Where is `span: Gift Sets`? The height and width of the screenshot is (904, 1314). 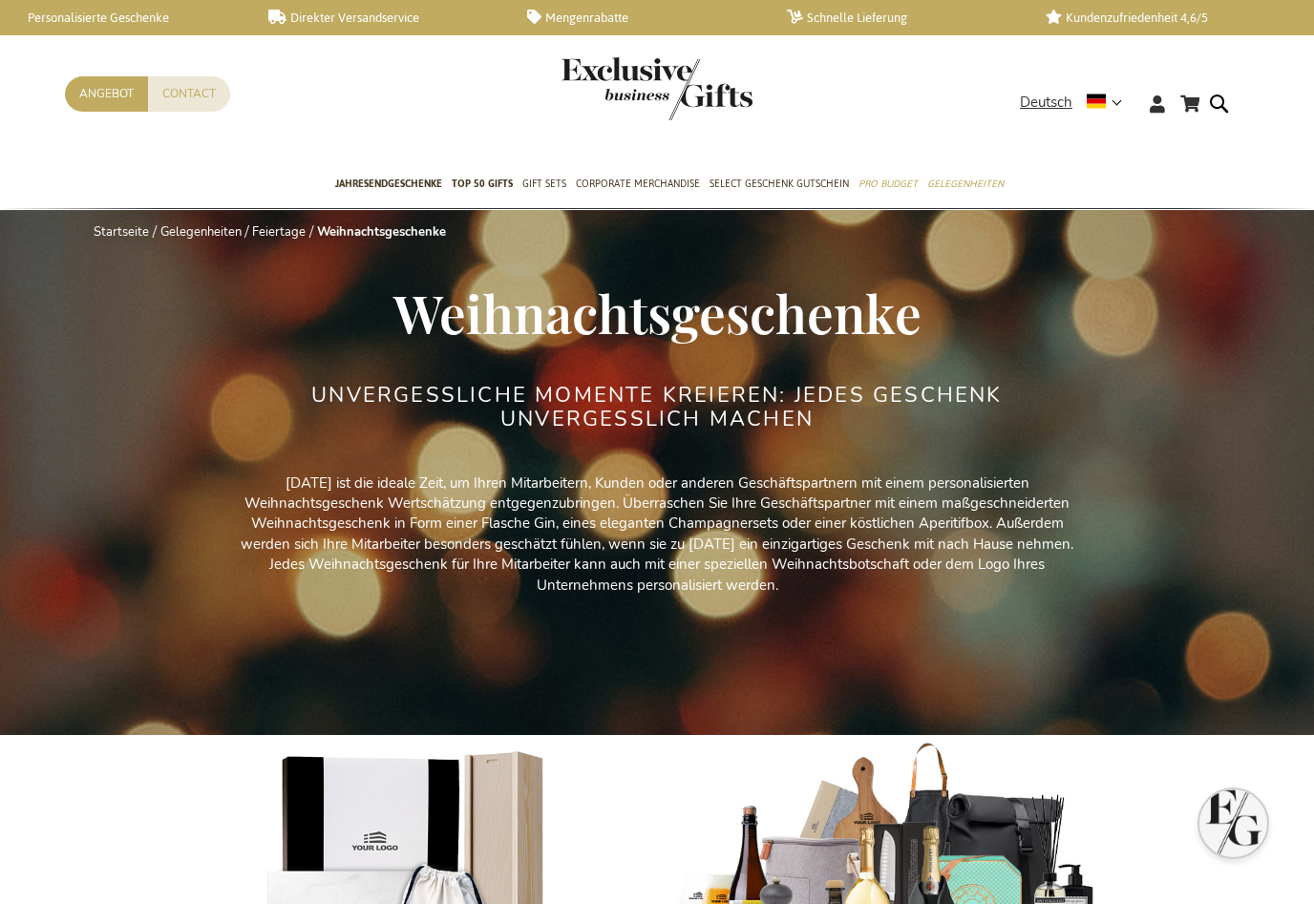
span: Gift Sets is located at coordinates (544, 183).